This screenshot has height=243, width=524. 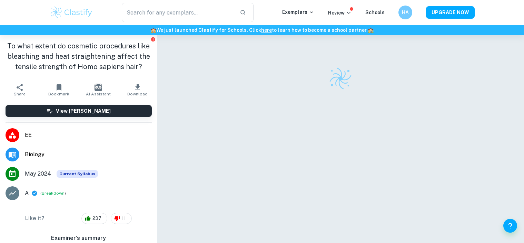 I want to click on span: AI Assistant, so click(x=98, y=94).